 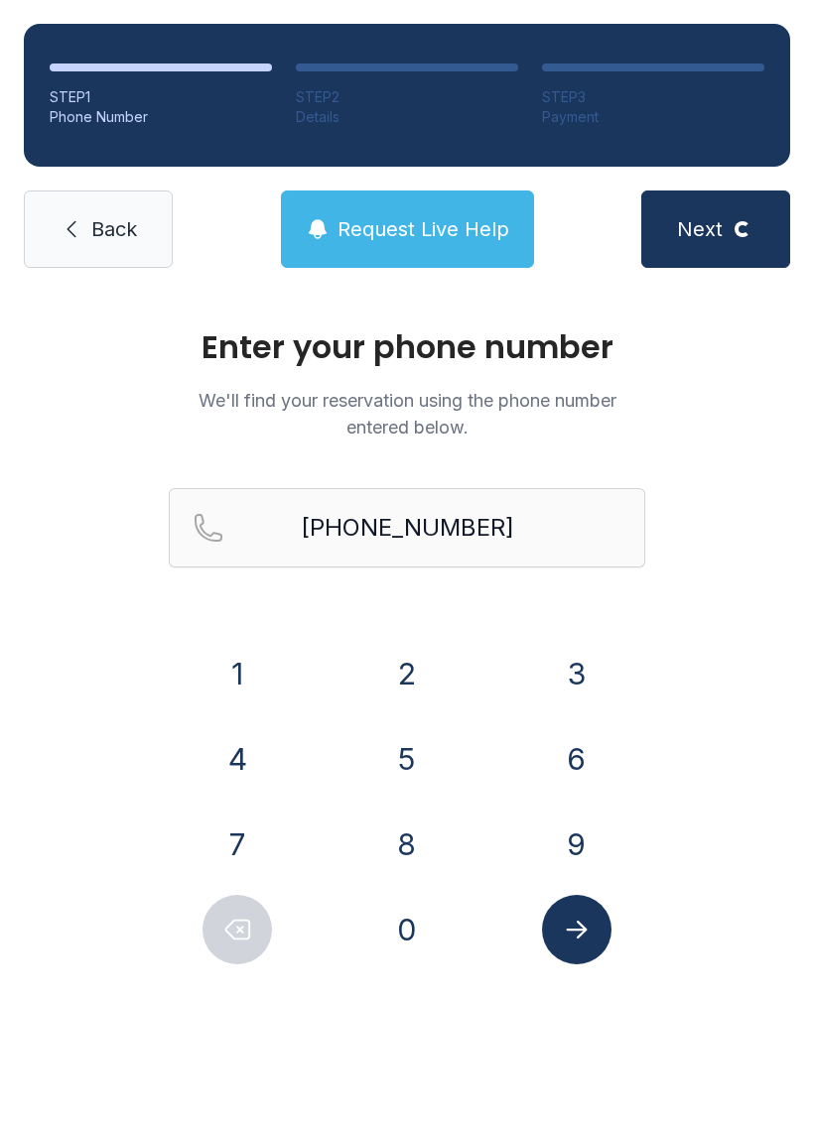 I want to click on div: STEP 2, so click(x=407, y=97).